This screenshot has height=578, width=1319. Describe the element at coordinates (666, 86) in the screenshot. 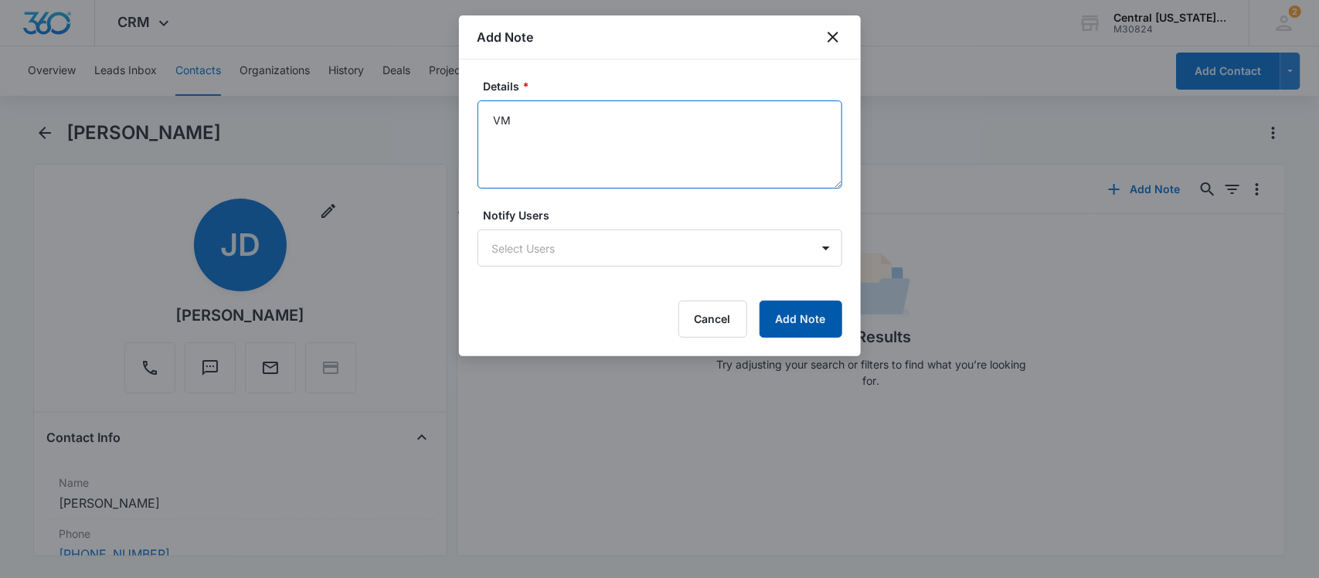

I see `label: Details` at that location.